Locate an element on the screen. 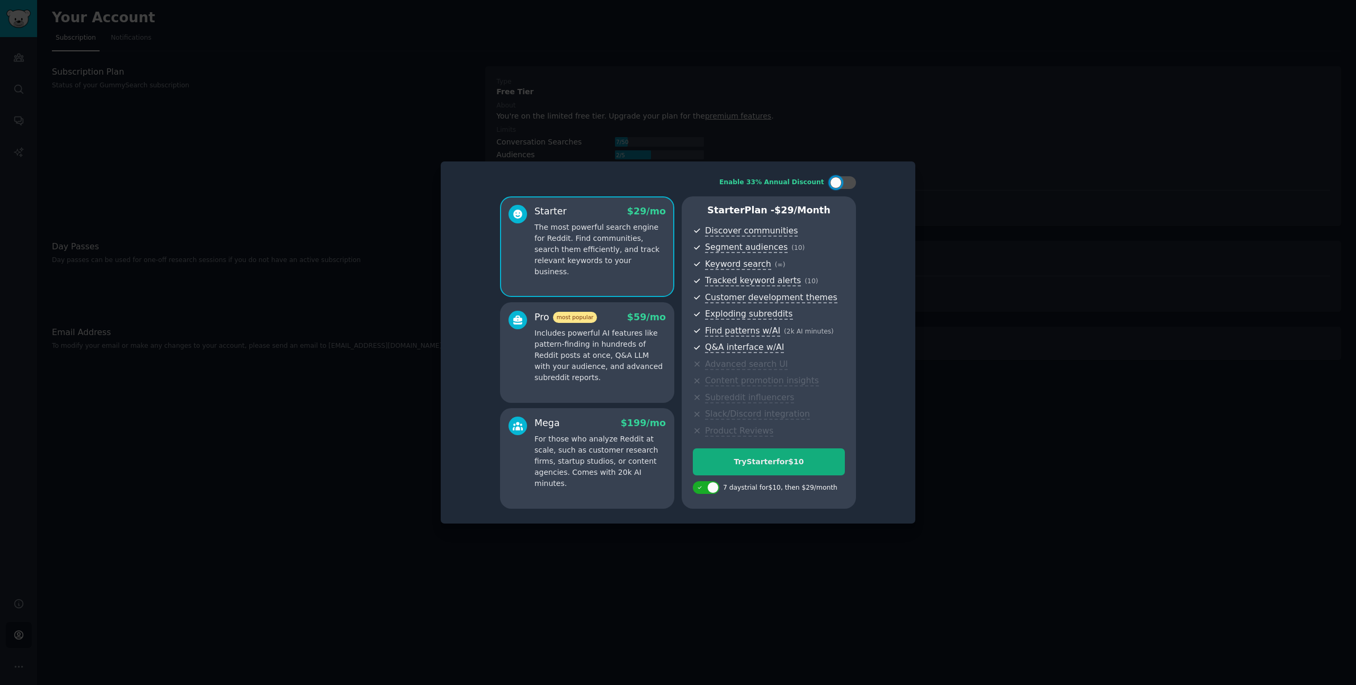 The height and width of the screenshot is (685, 1356). span: most popular is located at coordinates (575, 317).